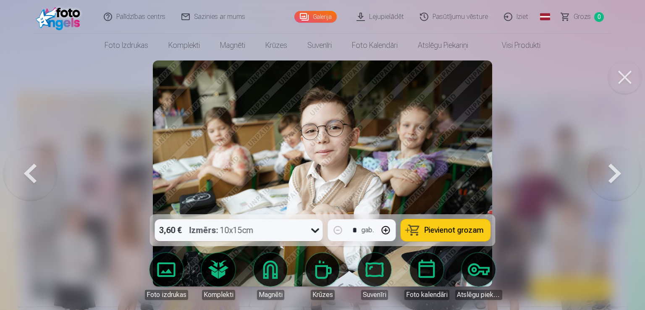  I want to click on div: 10x15cm, so click(221, 230).